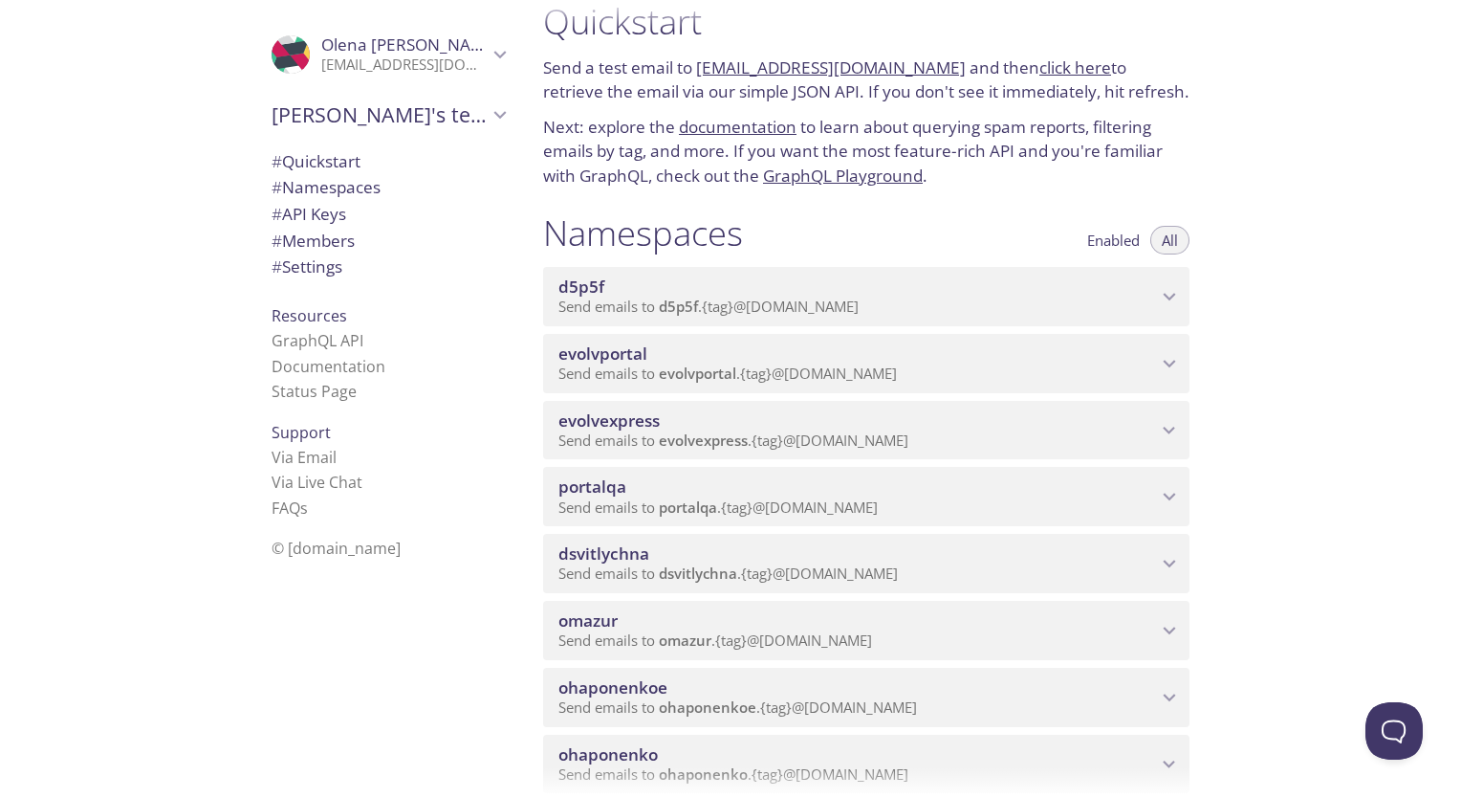 The image size is (1461, 798). I want to click on span: Members, so click(313, 240).